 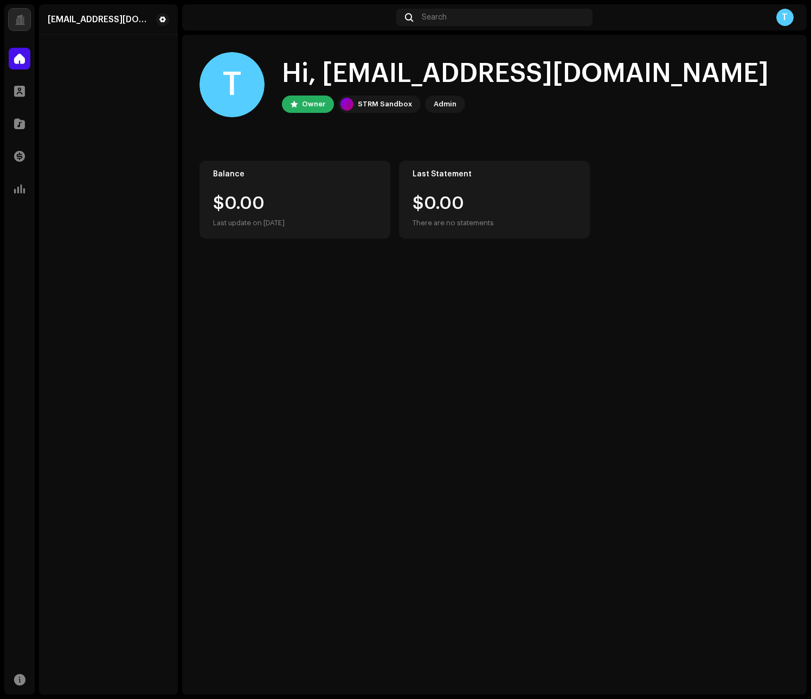 What do you see at coordinates (434, 17) in the screenshot?
I see `span: Search` at bounding box center [434, 17].